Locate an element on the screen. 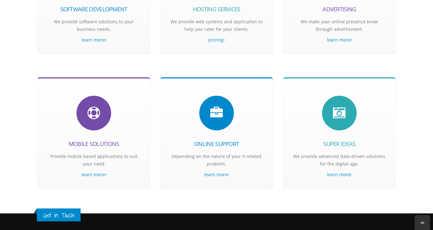 The image size is (433, 230). h4: ADVERTISING is located at coordinates (339, 9).